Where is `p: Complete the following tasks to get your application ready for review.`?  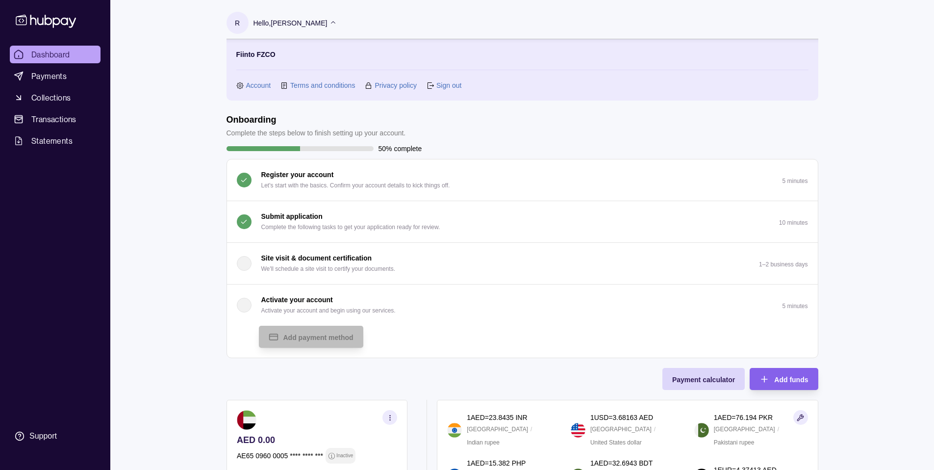 p: Complete the following tasks to get your application ready for review. is located at coordinates (350, 227).